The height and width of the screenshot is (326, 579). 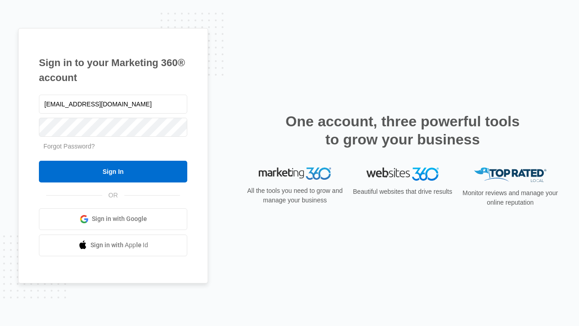 I want to click on input: Sign In, so click(x=113, y=171).